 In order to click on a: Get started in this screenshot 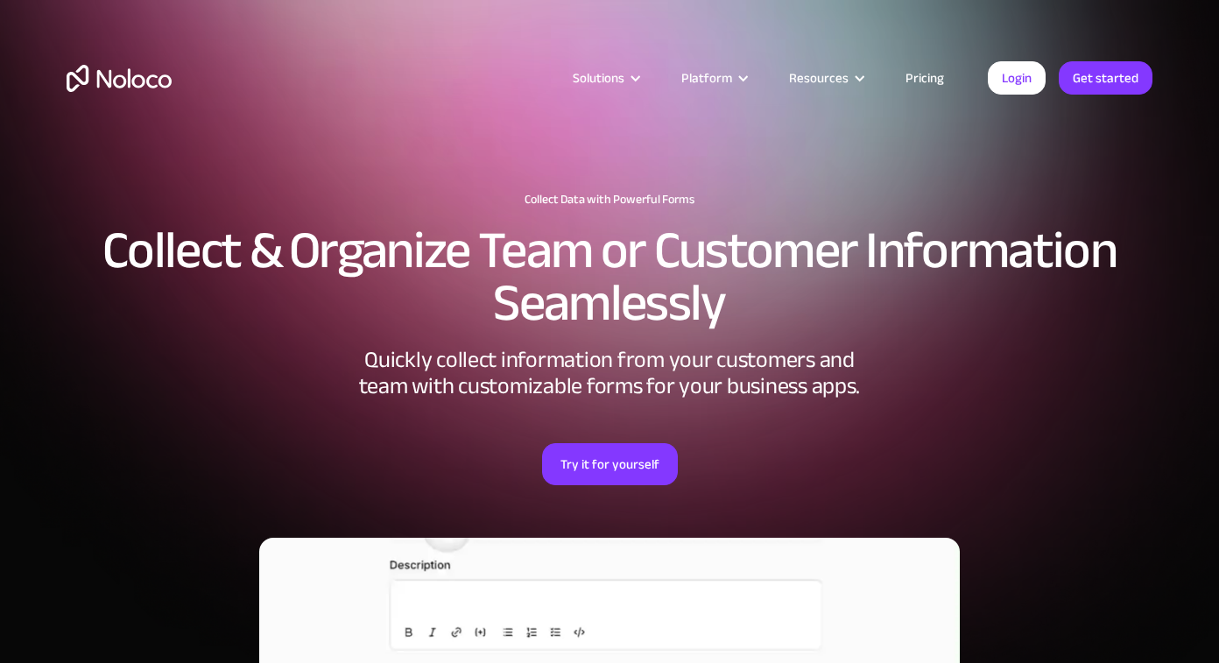, I will do `click(1105, 78)`.